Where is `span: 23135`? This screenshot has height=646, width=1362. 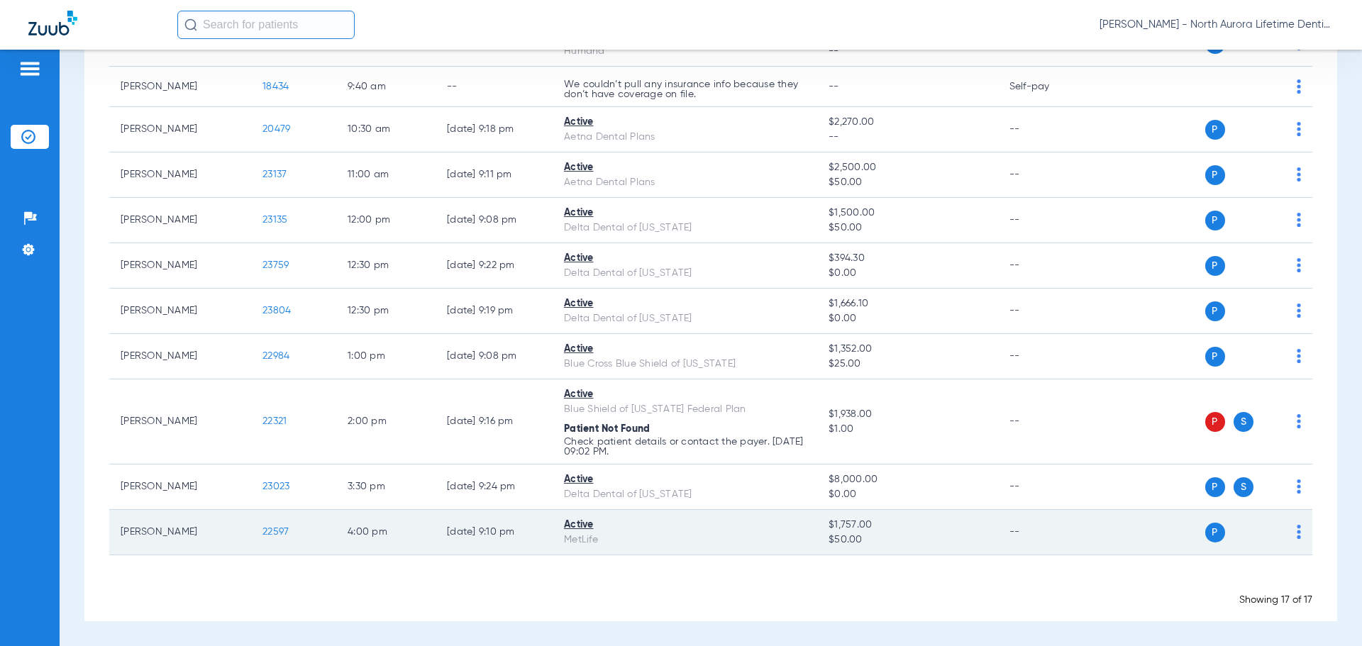 span: 23135 is located at coordinates (275, 220).